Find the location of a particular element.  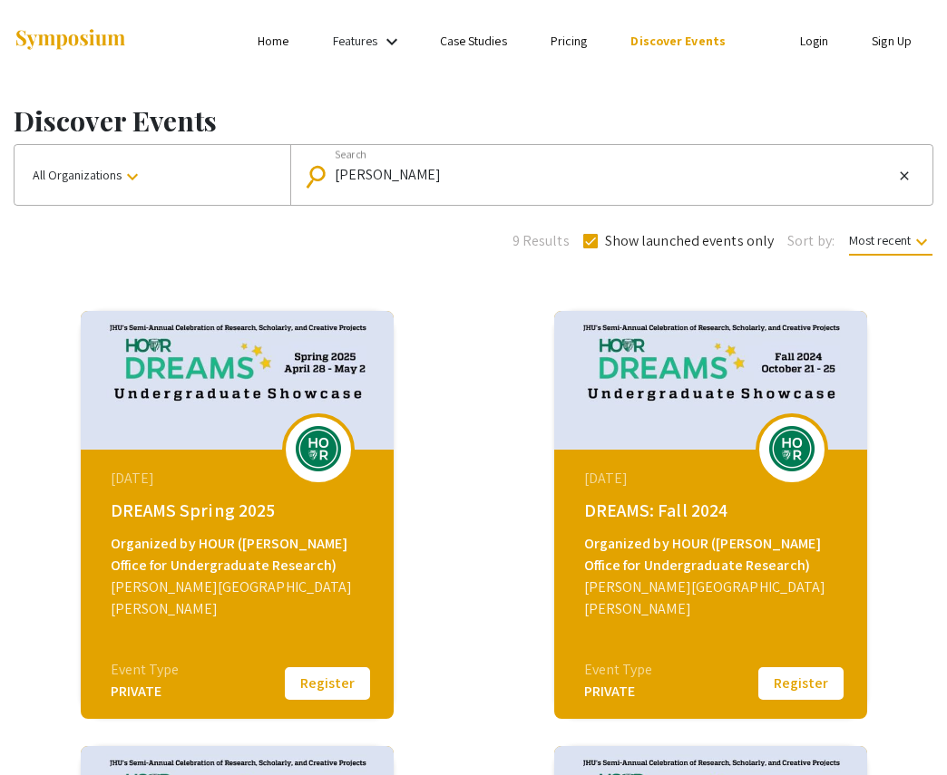

span: 9 Results is located at coordinates (541, 241).